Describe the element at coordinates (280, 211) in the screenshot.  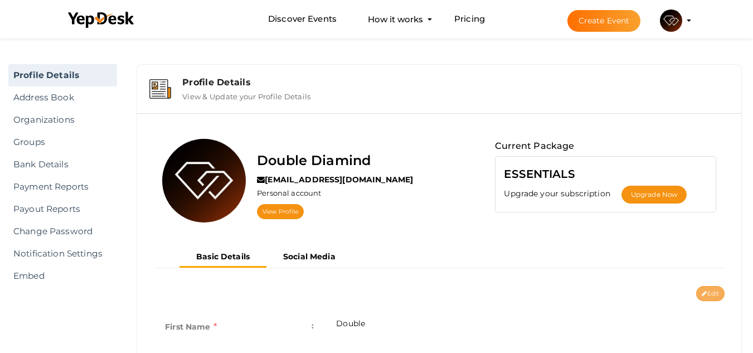
I see `a: View Profile` at that location.